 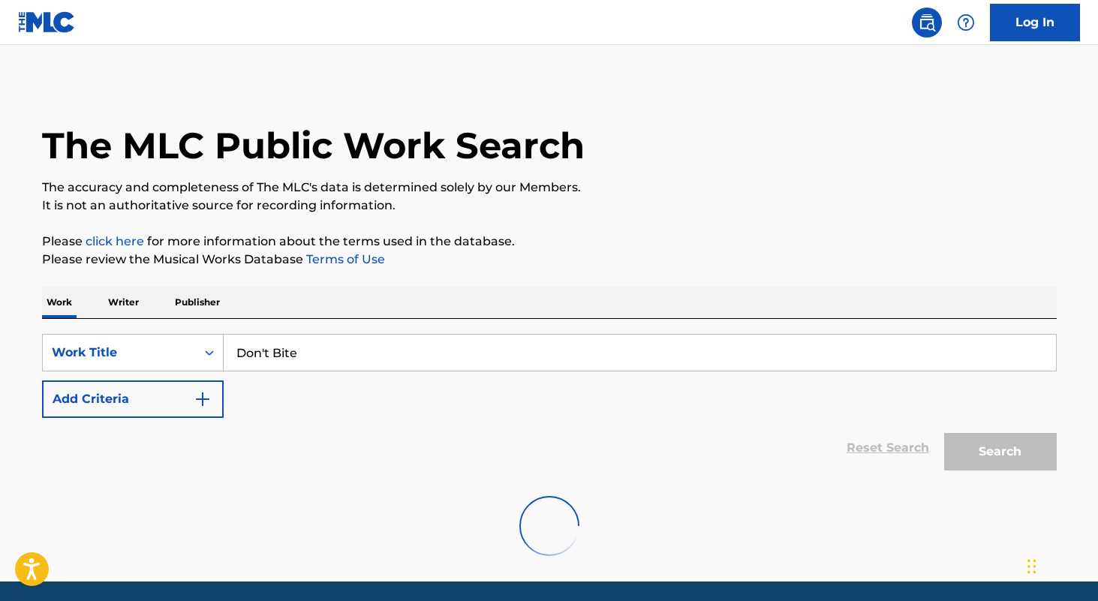 I want to click on p: Publisher, so click(x=197, y=302).